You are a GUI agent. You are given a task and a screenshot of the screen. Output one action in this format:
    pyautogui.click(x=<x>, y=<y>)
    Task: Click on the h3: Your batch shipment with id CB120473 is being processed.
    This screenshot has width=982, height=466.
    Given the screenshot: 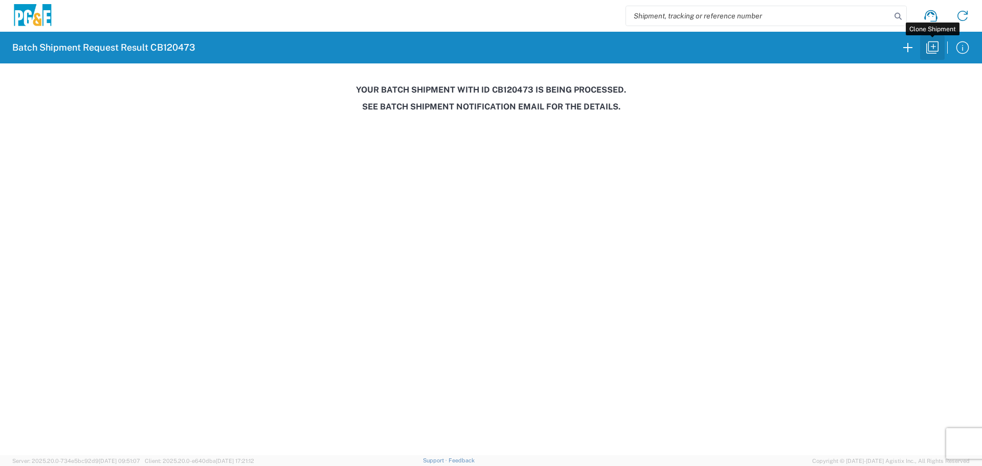 What is the action you would take?
    pyautogui.click(x=491, y=90)
    